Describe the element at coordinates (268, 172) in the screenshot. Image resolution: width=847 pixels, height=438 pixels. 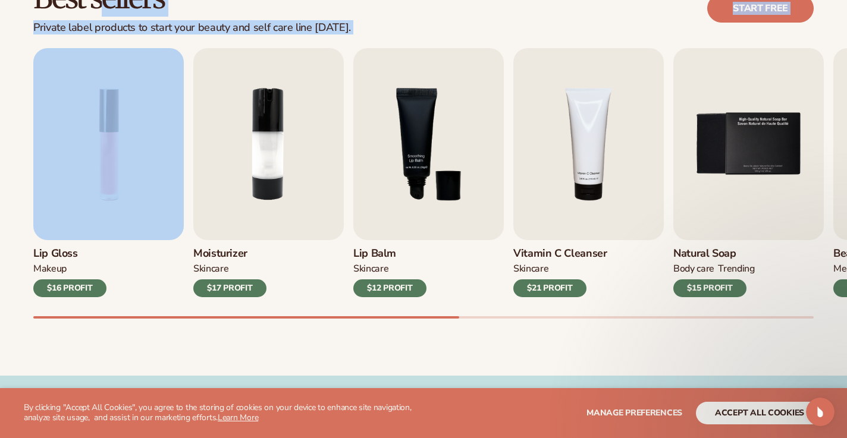
I see `a: 2 / 9` at that location.